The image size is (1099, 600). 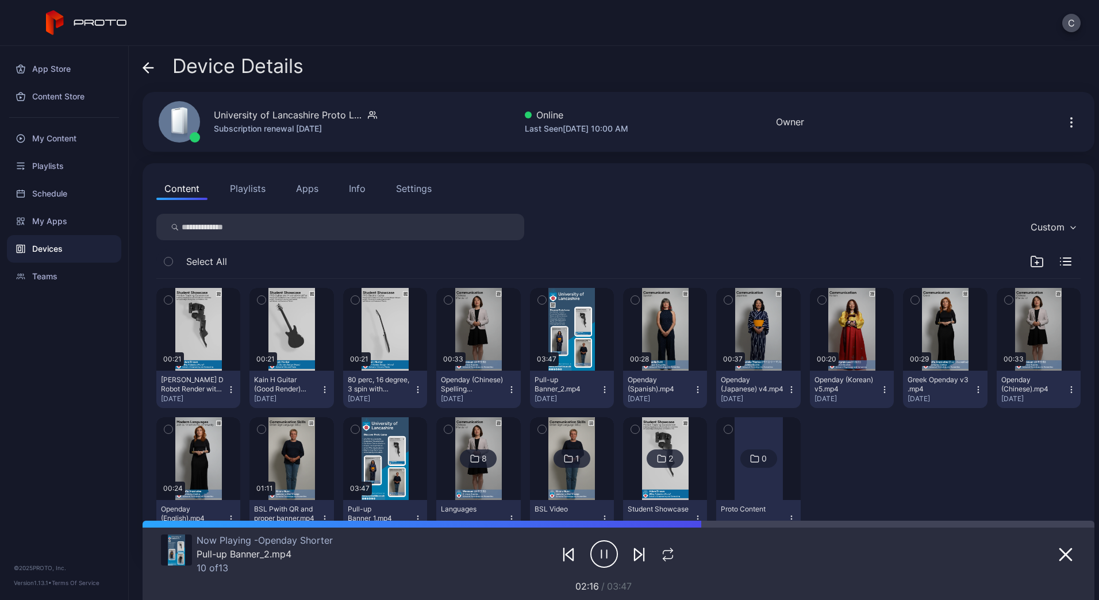 What do you see at coordinates (286, 385) in the screenshot?
I see `div: Kain H Guitar (Good Render) 1.mp4` at bounding box center [286, 385].